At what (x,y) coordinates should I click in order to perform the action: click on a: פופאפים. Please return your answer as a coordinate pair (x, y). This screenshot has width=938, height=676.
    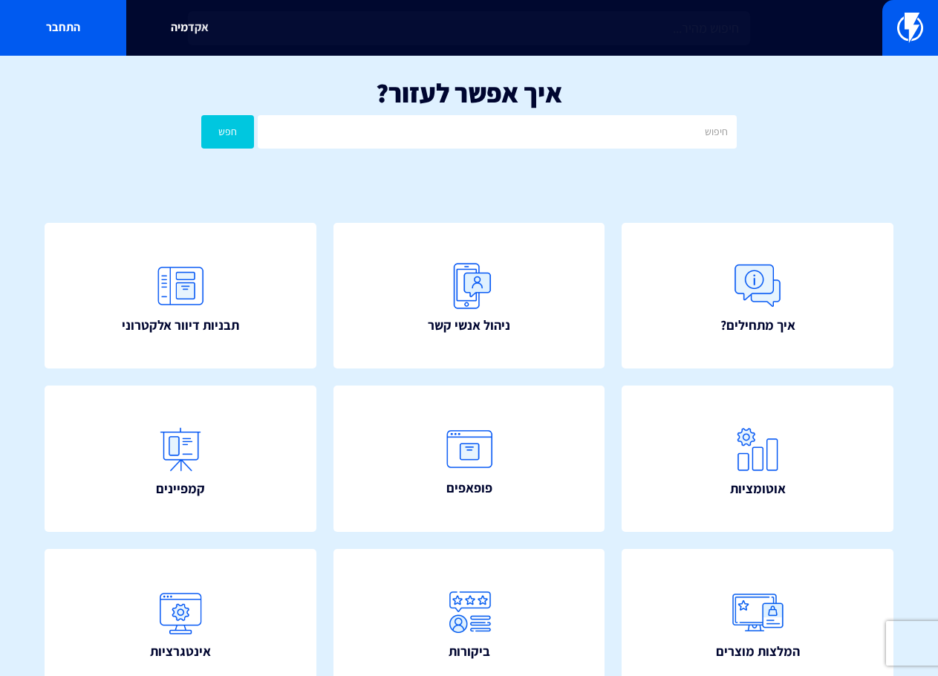
    Looking at the image, I should click on (470, 458).